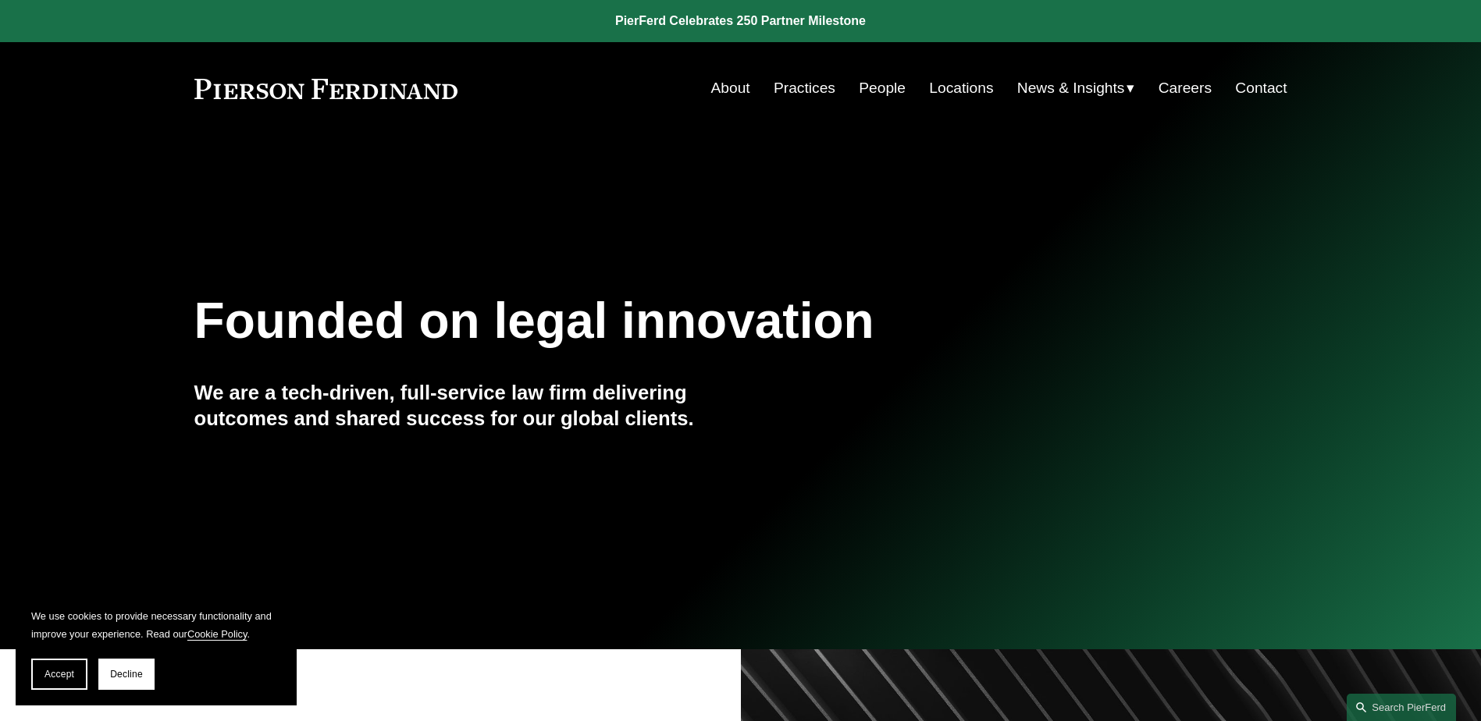 The image size is (1481, 721). I want to click on a: People, so click(882, 88).